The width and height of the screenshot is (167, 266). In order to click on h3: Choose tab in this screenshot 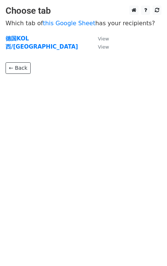, I will do `click(84, 11)`.